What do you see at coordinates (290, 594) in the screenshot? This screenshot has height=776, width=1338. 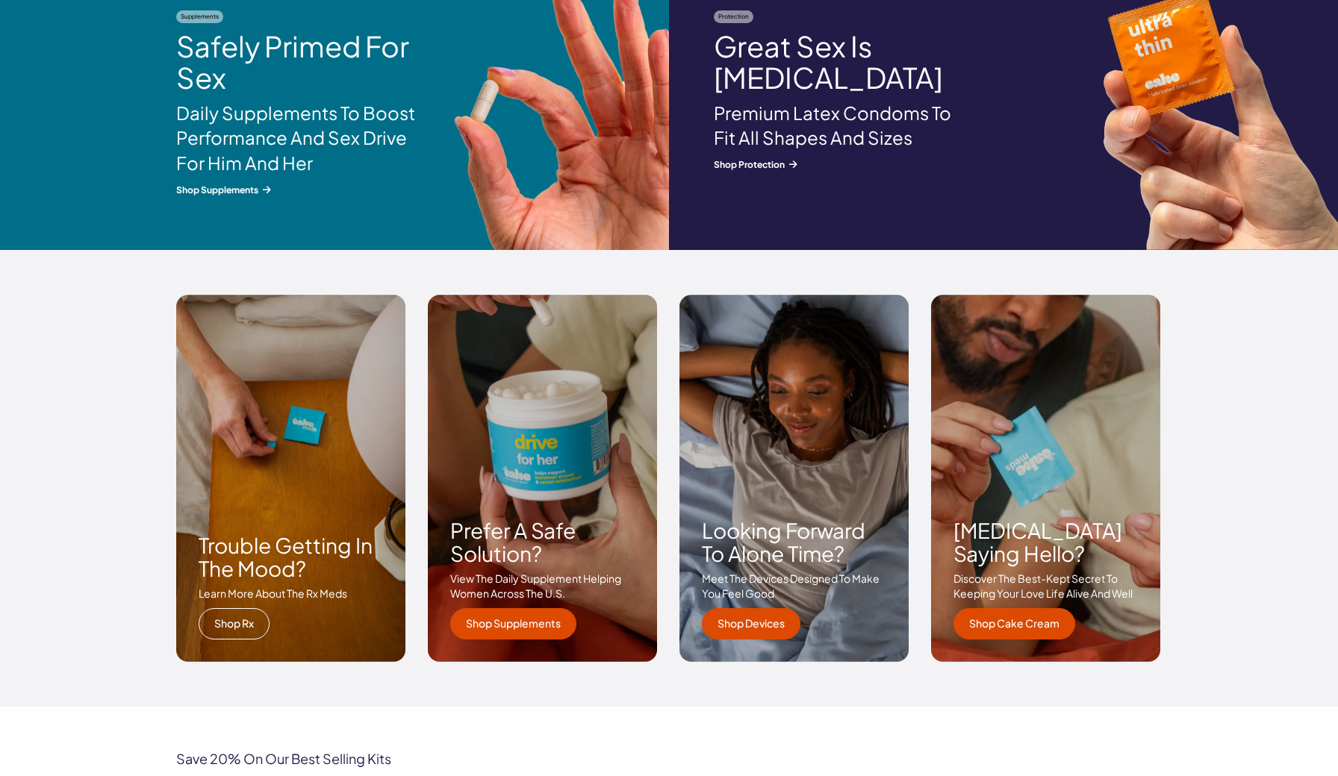 I see `p: Learn more about the rx meds` at bounding box center [290, 594].